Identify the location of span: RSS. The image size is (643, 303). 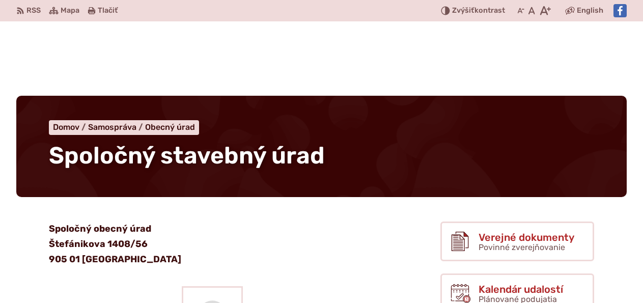
(34, 11).